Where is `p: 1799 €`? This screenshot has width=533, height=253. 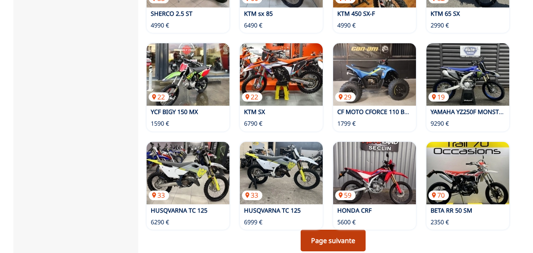
p: 1799 € is located at coordinates (346, 124).